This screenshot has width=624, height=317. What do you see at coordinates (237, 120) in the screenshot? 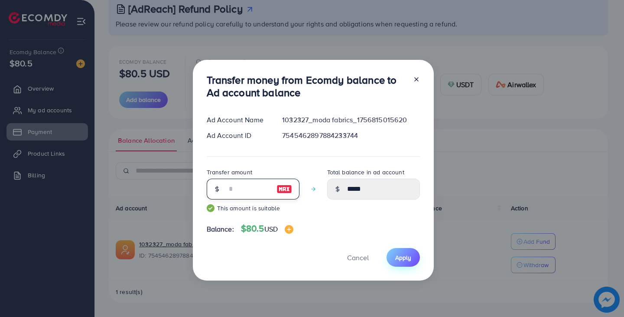
I see `div: Ad Account Name` at bounding box center [237, 120].